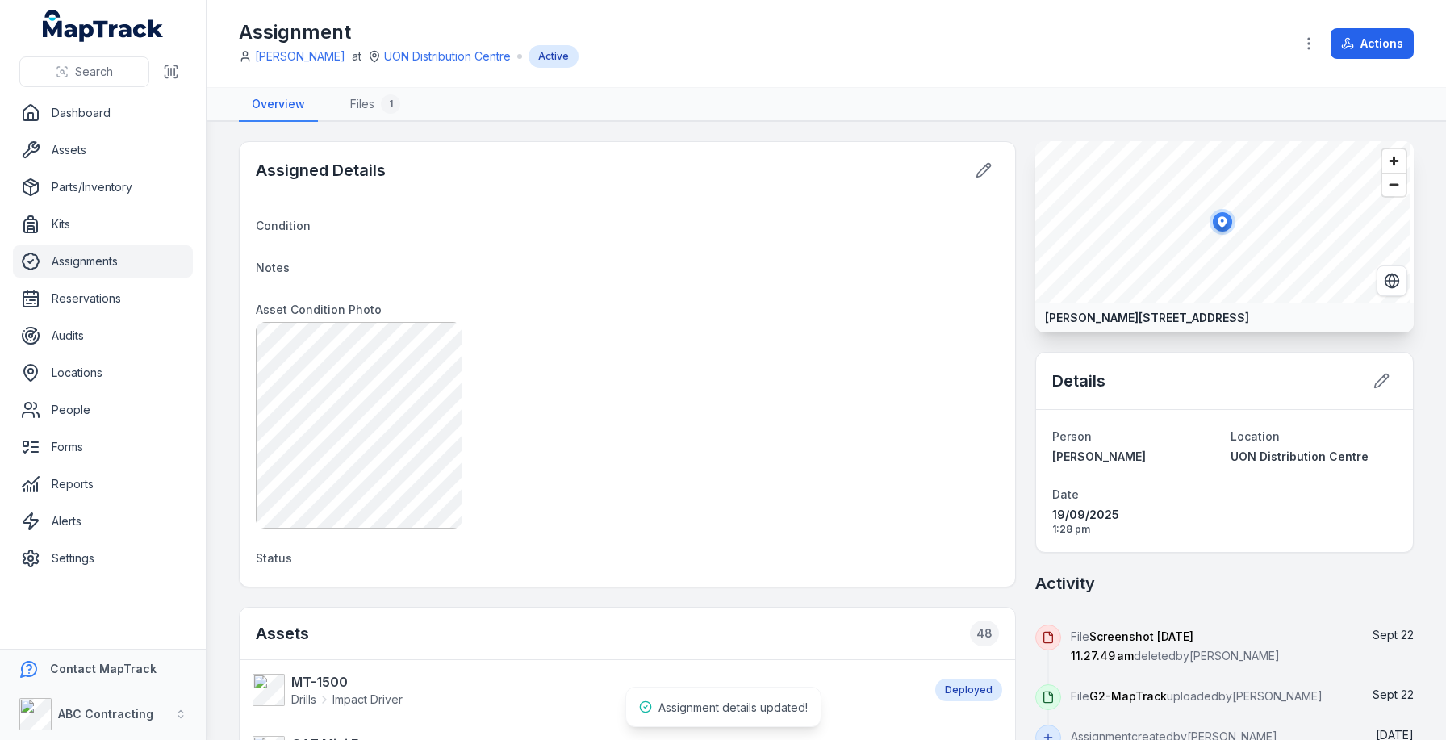 This screenshot has width=1446, height=740. What do you see at coordinates (102, 484) in the screenshot?
I see `a: Reports` at bounding box center [102, 484].